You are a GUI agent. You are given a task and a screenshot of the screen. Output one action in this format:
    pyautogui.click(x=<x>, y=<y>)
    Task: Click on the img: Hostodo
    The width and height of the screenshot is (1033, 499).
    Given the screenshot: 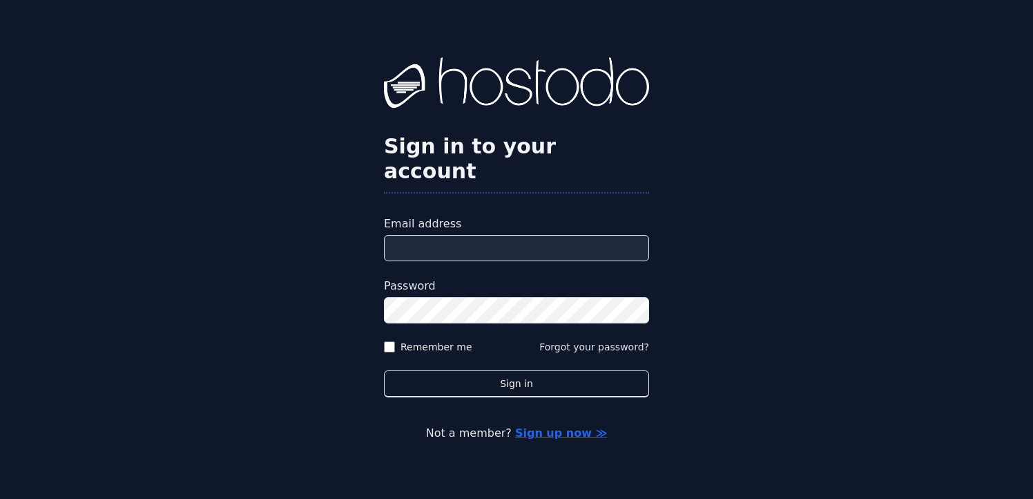 What is the action you would take?
    pyautogui.click(x=517, y=85)
    